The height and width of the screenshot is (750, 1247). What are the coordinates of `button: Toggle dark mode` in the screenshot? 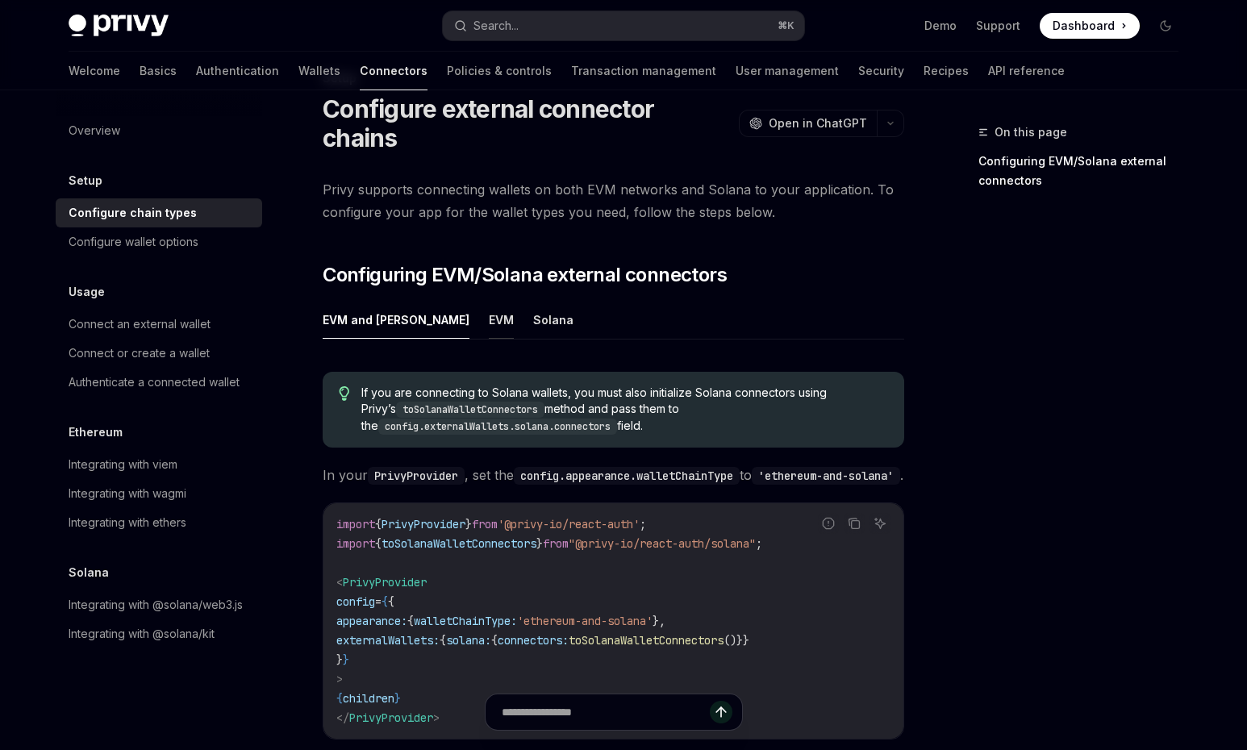 It's located at (1165, 26).